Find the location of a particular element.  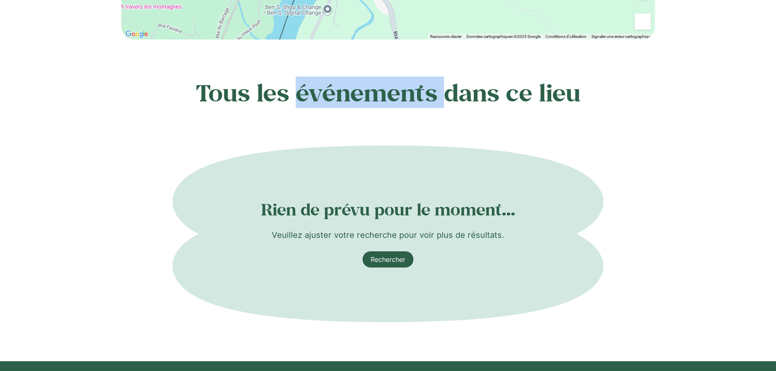

span: Rechercher is located at coordinates (388, 260).